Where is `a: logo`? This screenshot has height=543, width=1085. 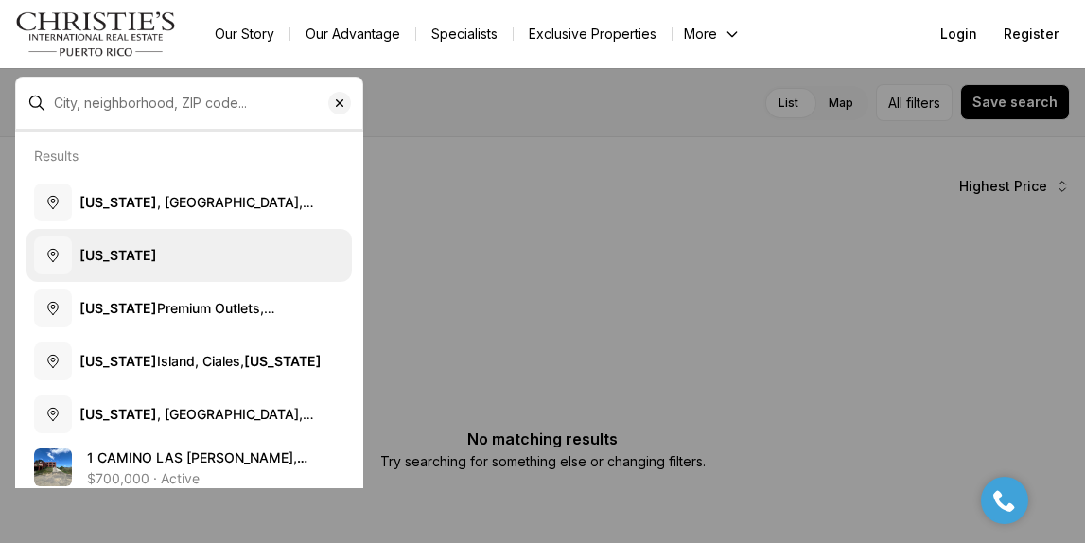
a: logo is located at coordinates (96, 34).